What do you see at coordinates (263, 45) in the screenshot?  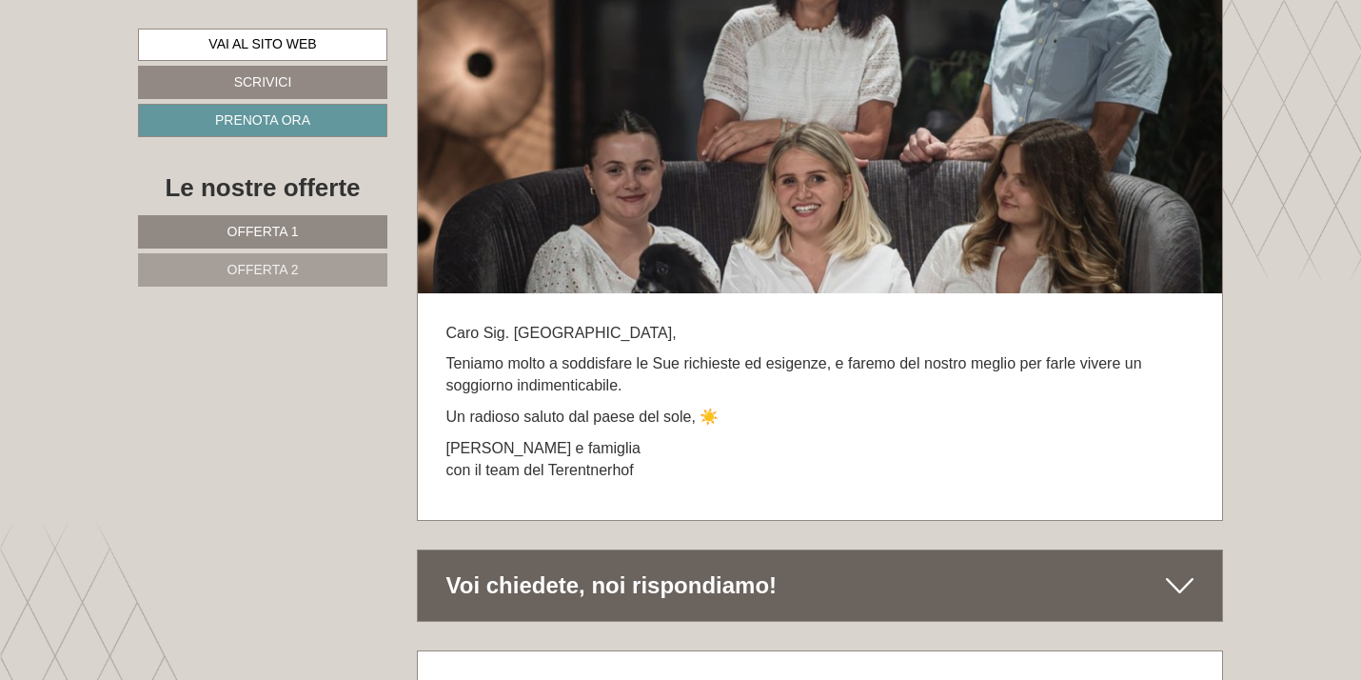 I see `a: Vai al sito web` at bounding box center [263, 45].